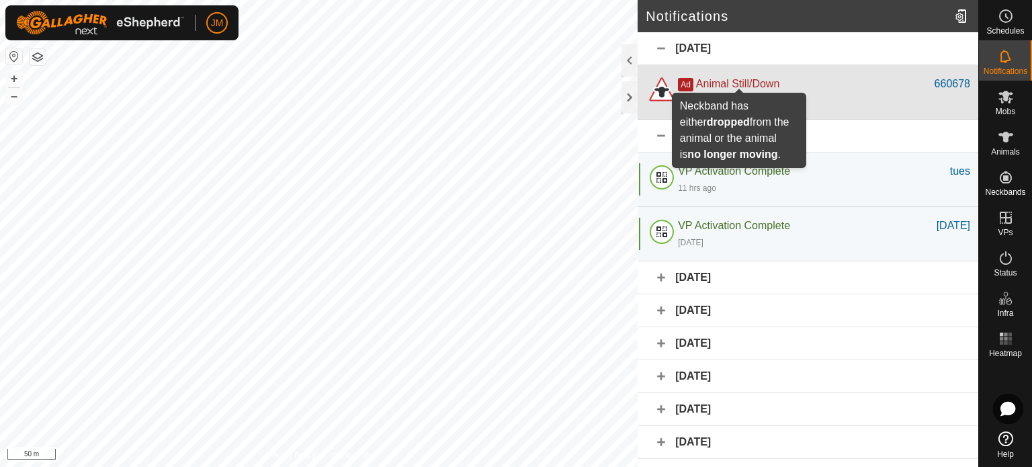 This screenshot has width=1032, height=467. What do you see at coordinates (738, 83) in the screenshot?
I see `span: Animal Still/Down` at bounding box center [738, 83].